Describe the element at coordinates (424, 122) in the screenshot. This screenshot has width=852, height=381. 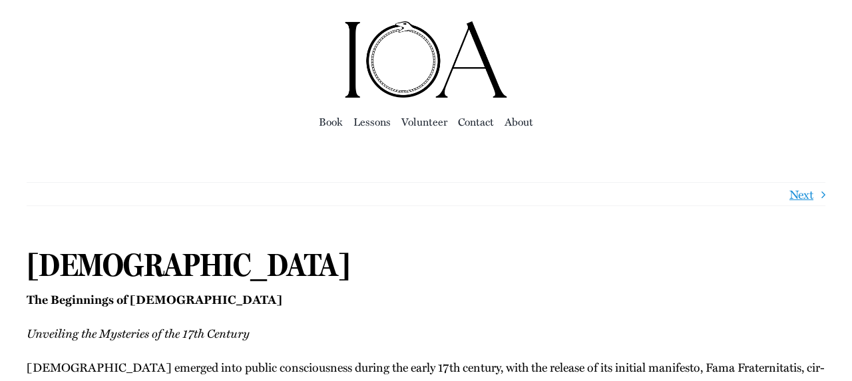
I see `span: Vol­un­teer` at that location.